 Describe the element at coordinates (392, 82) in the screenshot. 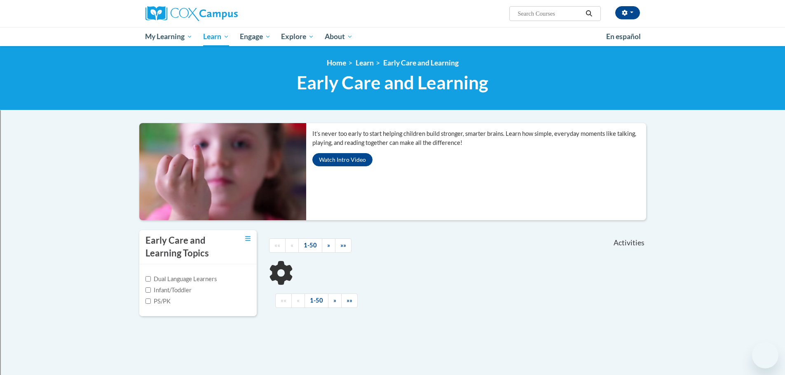

I see `span: Early Care and Learning` at that location.